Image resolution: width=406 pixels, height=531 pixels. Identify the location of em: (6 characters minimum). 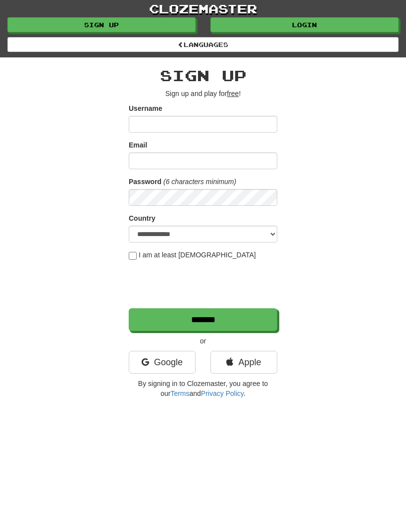
(200, 182).